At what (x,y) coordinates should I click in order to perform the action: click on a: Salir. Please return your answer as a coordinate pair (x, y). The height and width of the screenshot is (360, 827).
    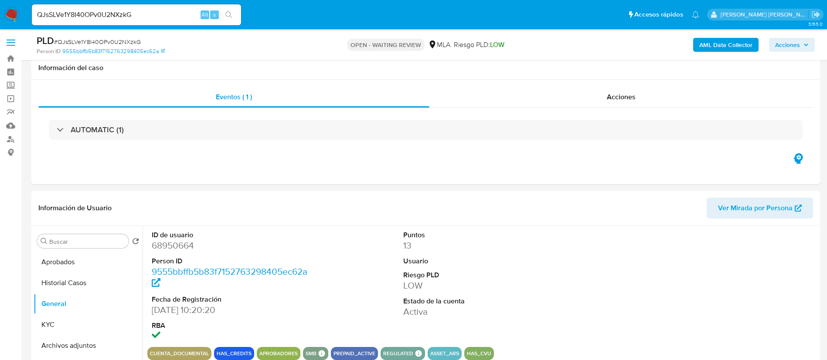
    Looking at the image, I should click on (816, 14).